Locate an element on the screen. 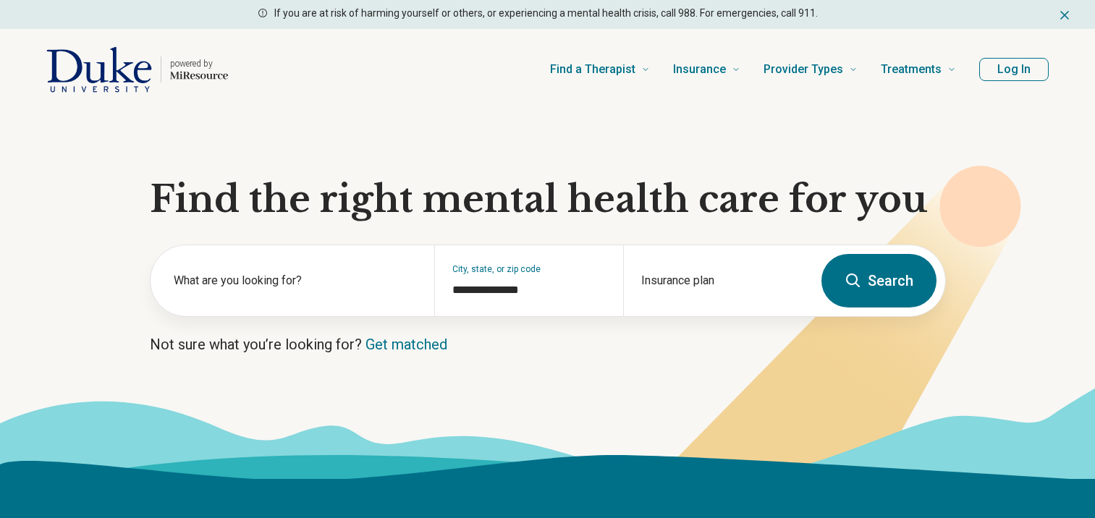  button: Search is located at coordinates (879, 281).